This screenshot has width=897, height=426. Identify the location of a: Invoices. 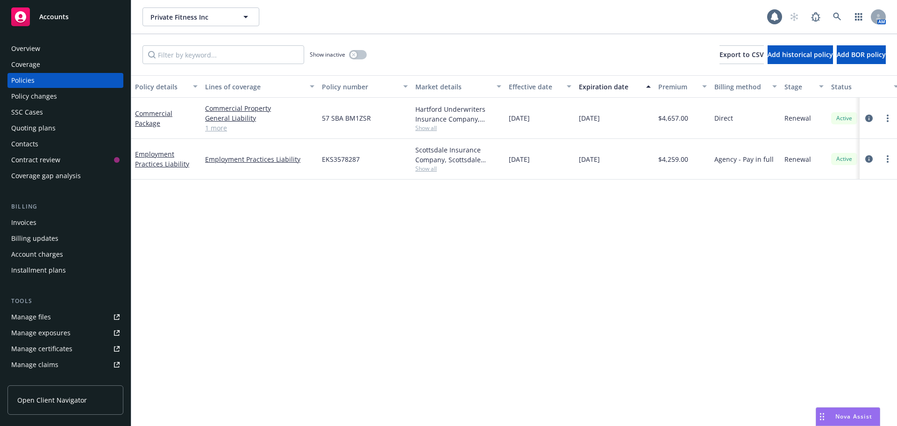
(65, 222).